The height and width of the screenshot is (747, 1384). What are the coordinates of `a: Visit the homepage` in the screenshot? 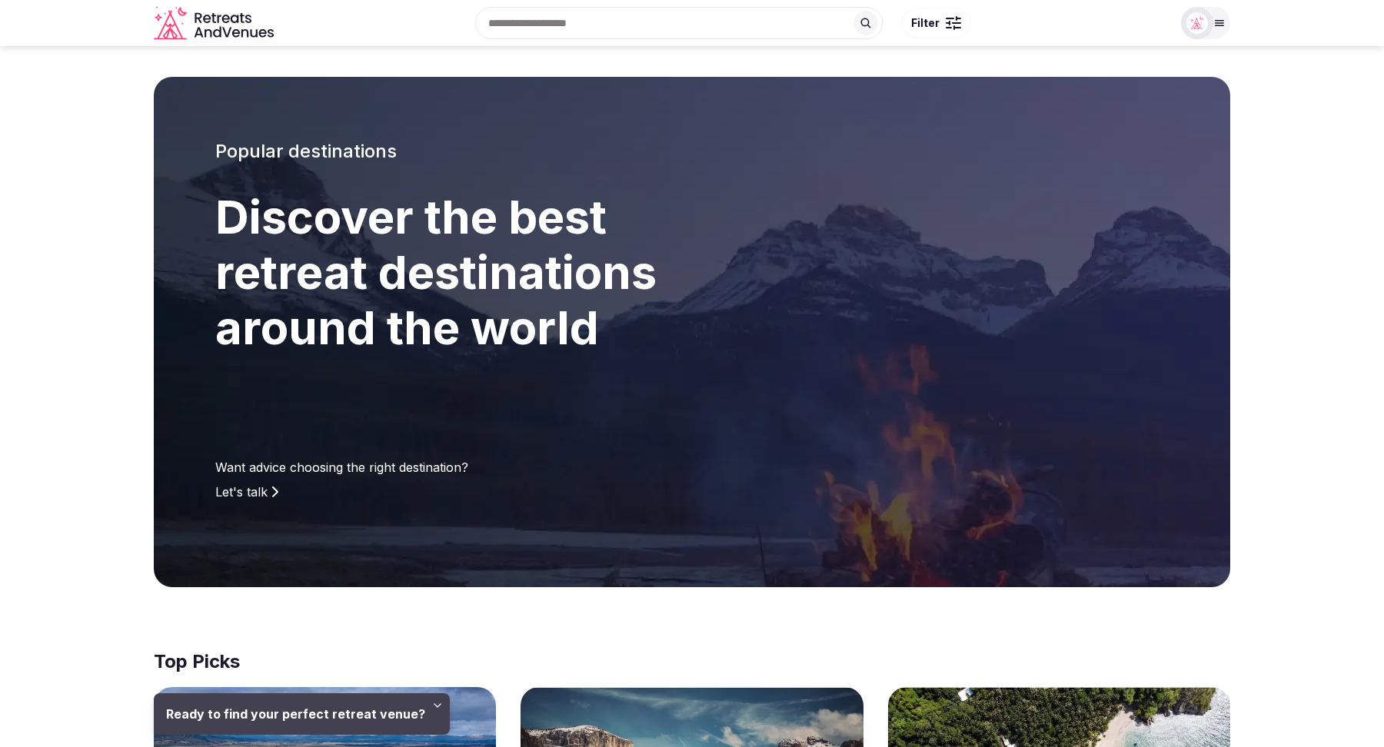 It's located at (215, 23).